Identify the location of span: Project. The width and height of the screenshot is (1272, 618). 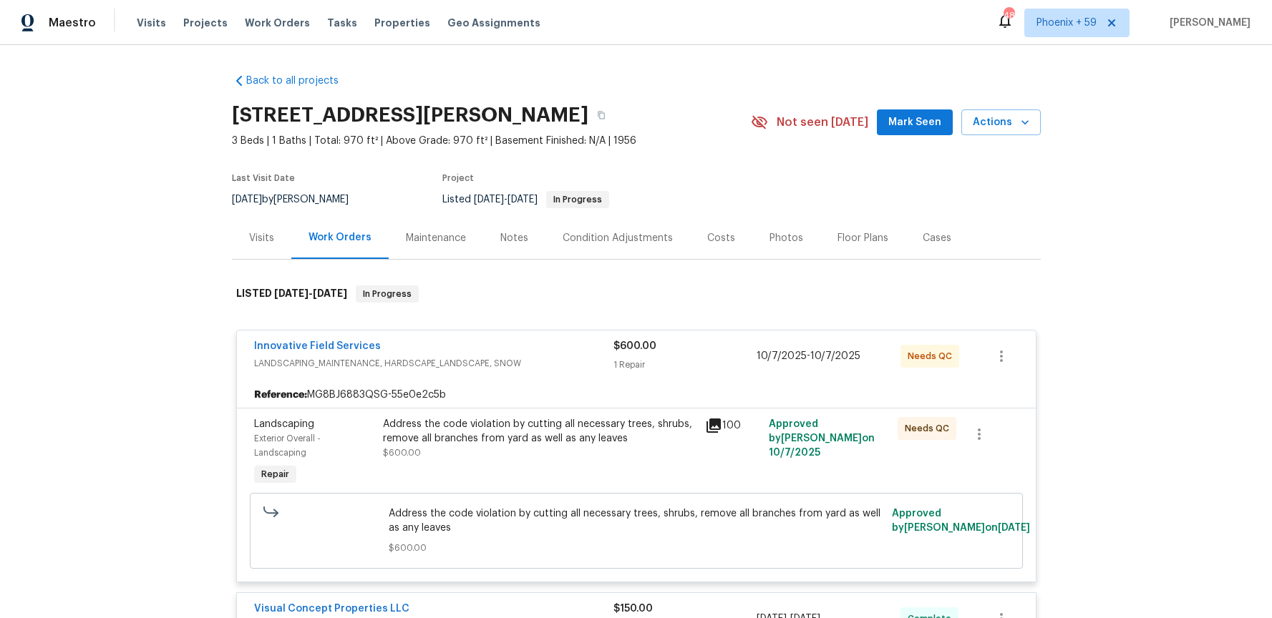
(458, 178).